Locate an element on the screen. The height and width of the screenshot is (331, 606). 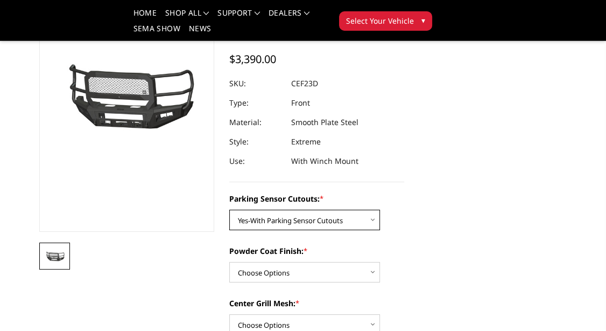
a: Support is located at coordinates (239, 17).